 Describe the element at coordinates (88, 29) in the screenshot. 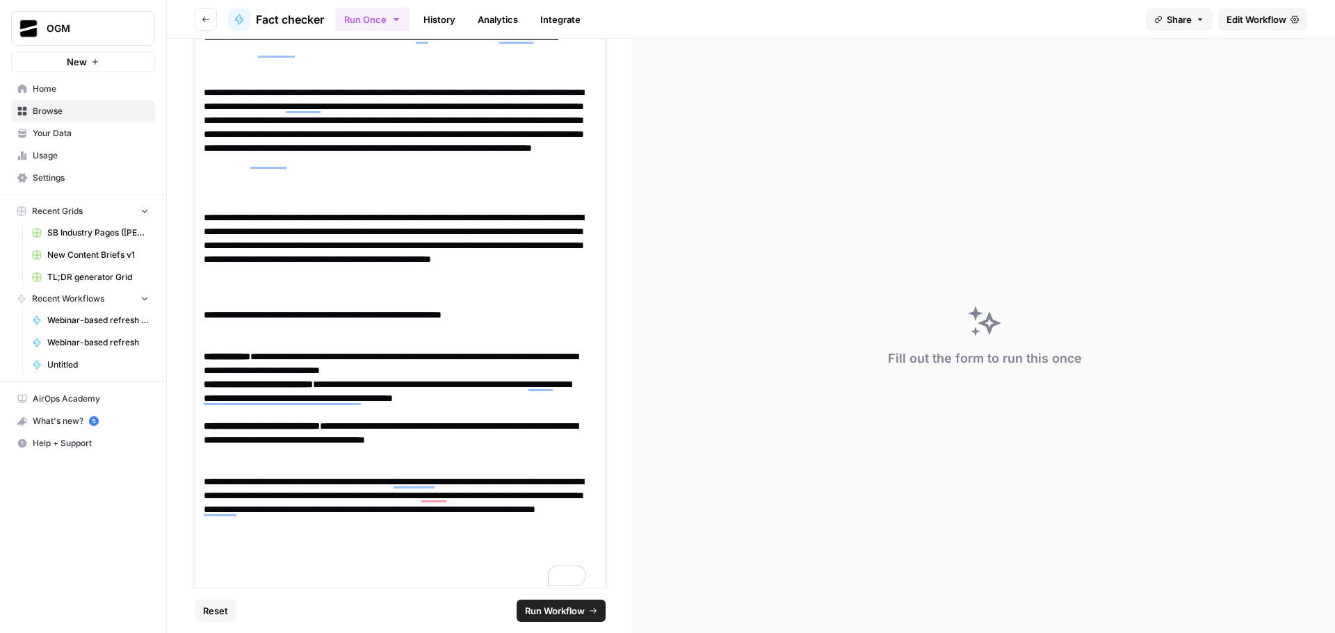

I see `span: OGM` at that location.